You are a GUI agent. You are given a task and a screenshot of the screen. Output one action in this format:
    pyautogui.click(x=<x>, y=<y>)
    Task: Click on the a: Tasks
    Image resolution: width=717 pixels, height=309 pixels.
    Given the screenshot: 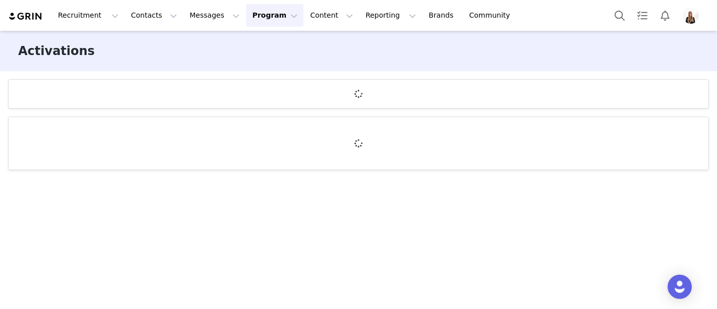 What is the action you would take?
    pyautogui.click(x=643, y=15)
    